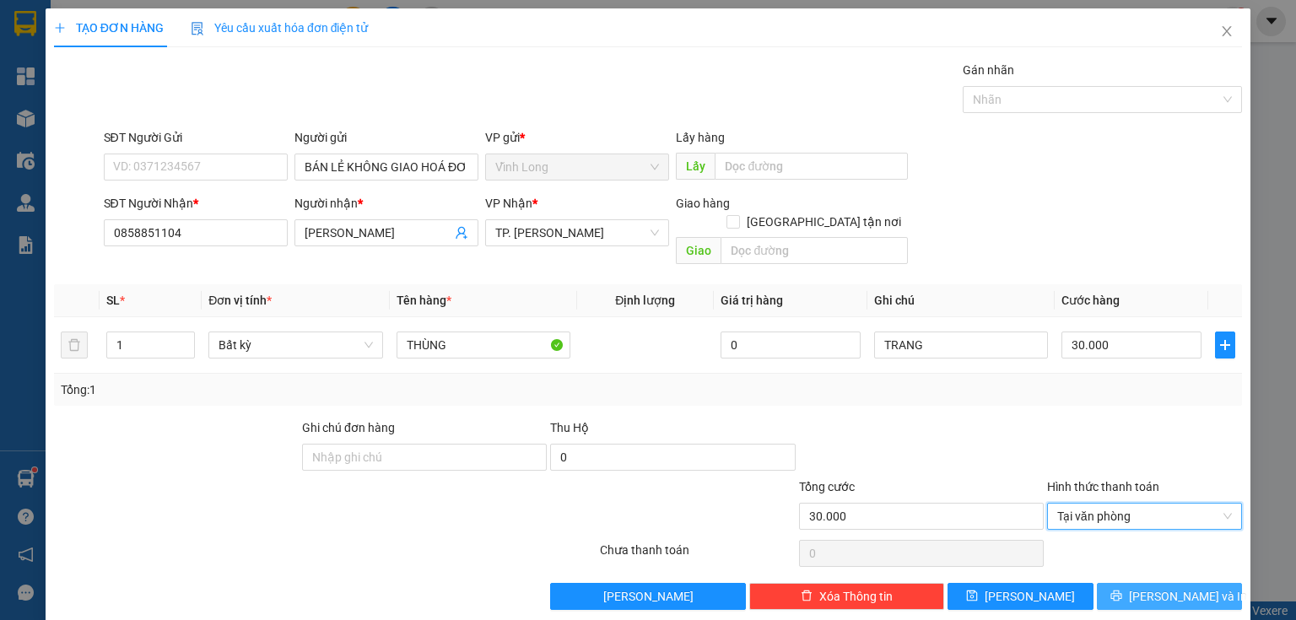 This screenshot has width=1296, height=620. What do you see at coordinates (74, 345) in the screenshot?
I see `button: delete` at bounding box center [74, 345].